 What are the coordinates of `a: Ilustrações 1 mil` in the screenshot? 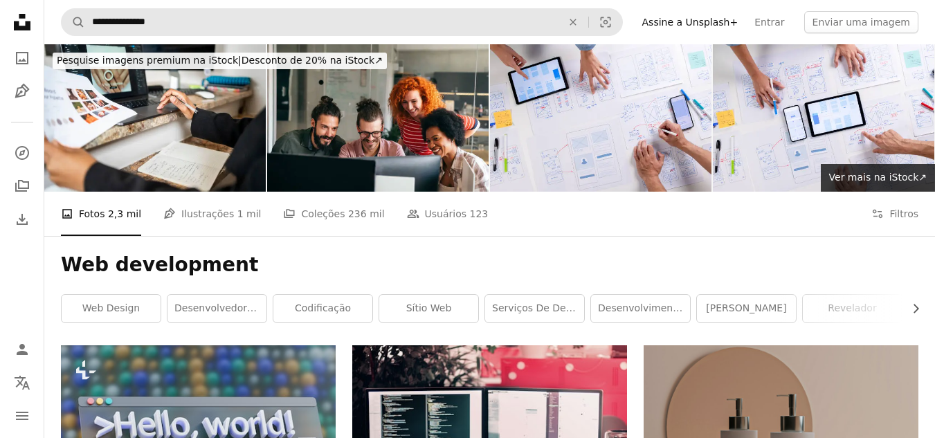 It's located at (212, 214).